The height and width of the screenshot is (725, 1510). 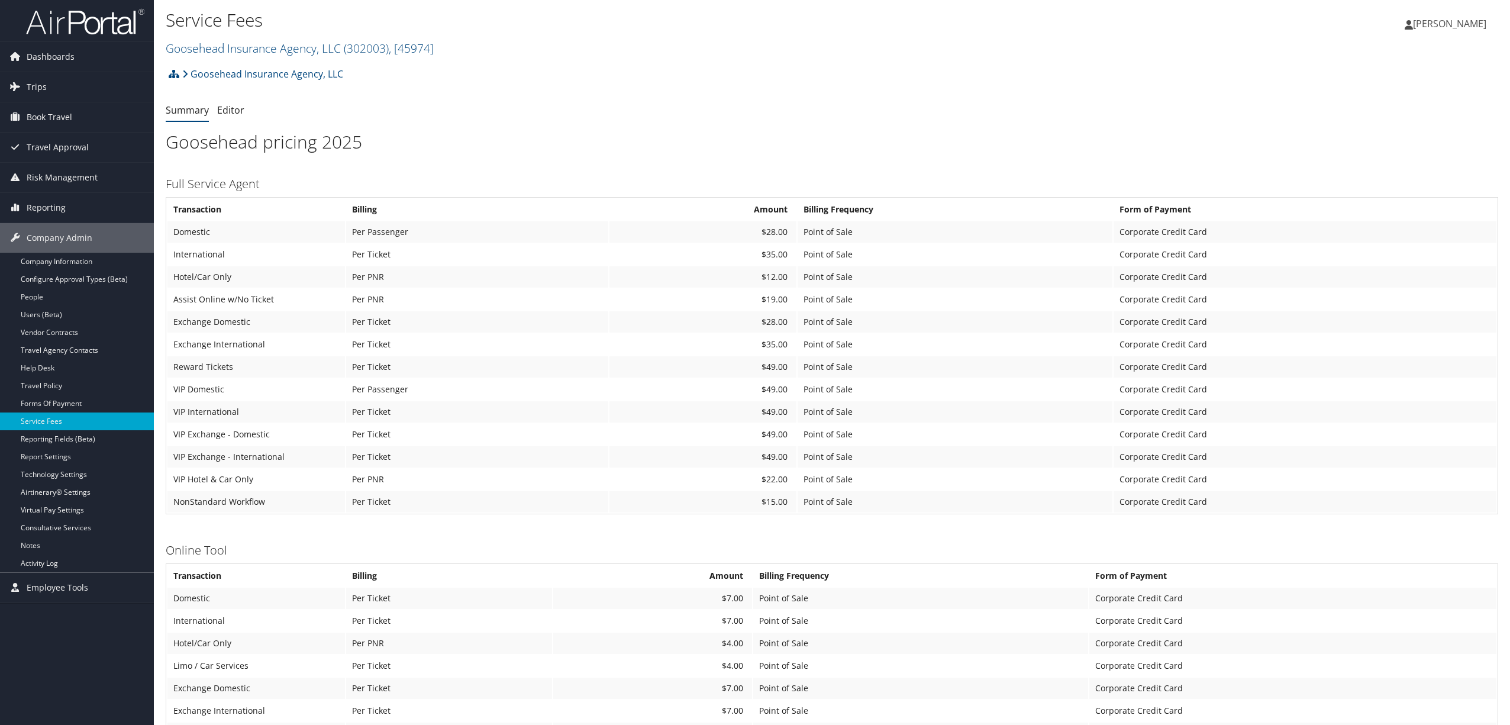 What do you see at coordinates (703, 254) in the screenshot?
I see `td: $35.00` at bounding box center [703, 254].